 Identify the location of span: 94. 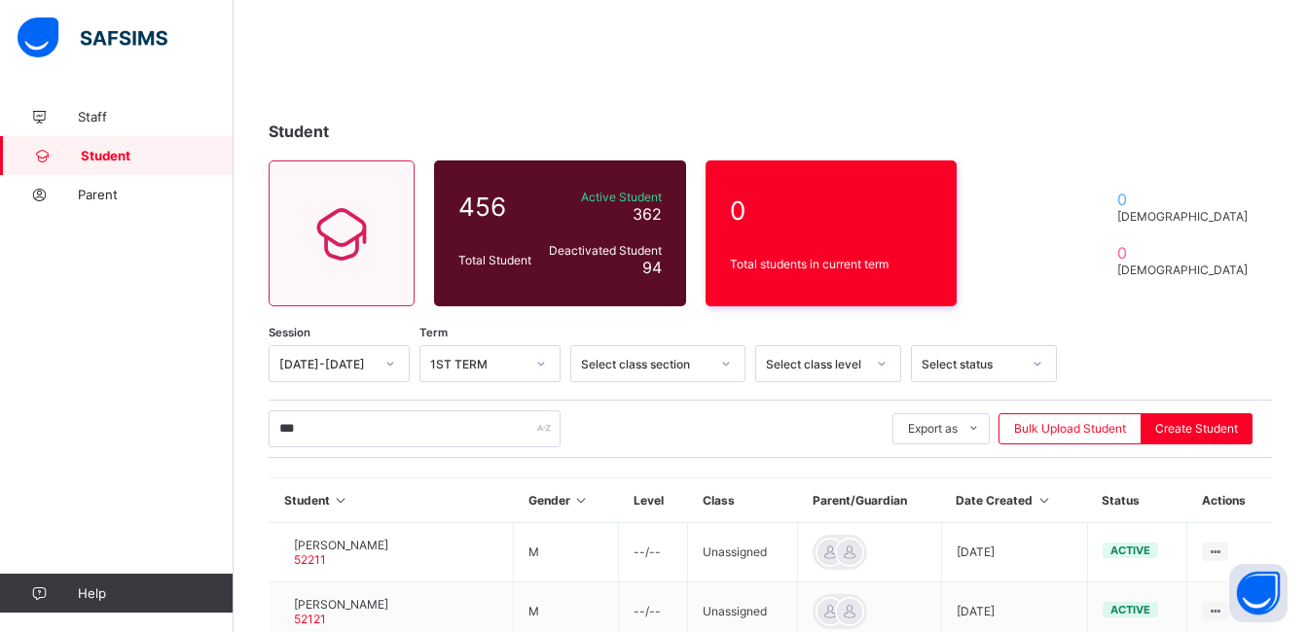
(652, 268).